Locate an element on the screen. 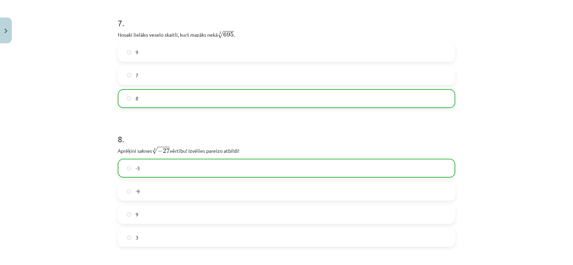  span: 8 is located at coordinates (137, 98).